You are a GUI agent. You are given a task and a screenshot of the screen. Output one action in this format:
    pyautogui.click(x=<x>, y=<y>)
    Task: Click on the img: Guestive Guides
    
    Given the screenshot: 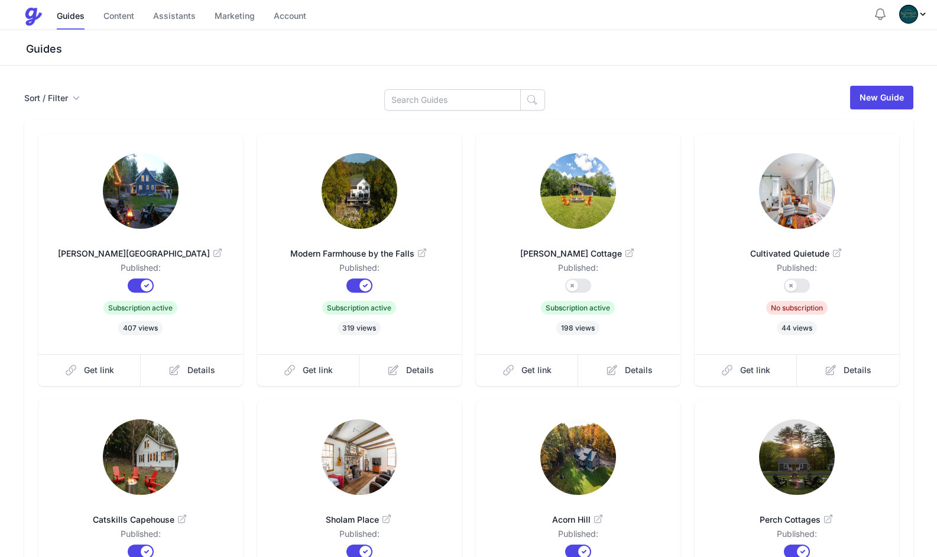 What is the action you would take?
    pyautogui.click(x=33, y=17)
    